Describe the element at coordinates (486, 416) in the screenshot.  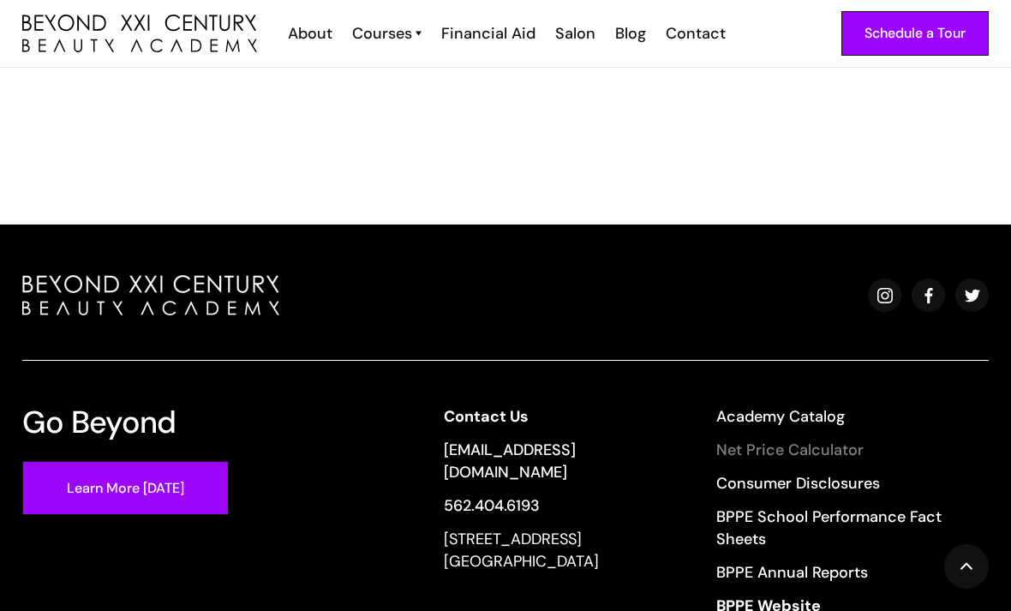
I see `strong: Contact Us` at that location.